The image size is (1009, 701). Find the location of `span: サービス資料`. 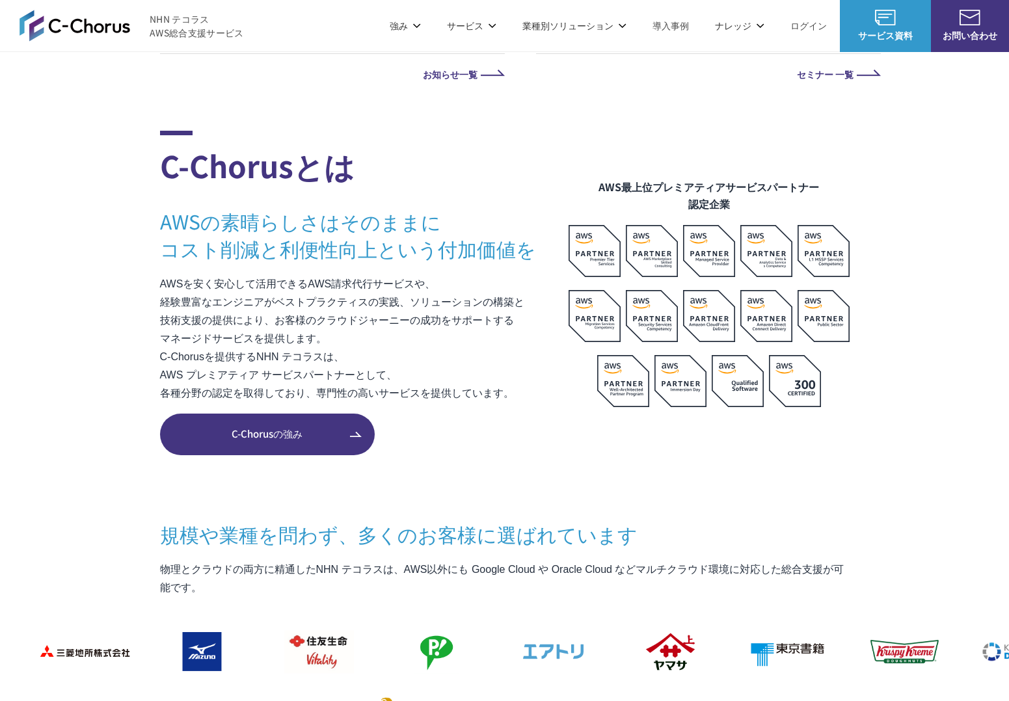

span: サービス資料 is located at coordinates (885, 35).